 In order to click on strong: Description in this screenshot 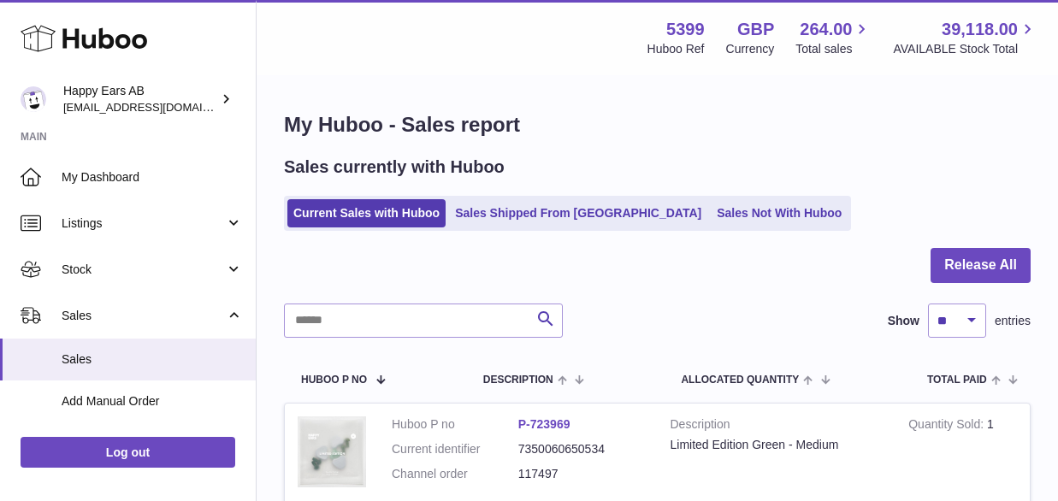, I will do `click(776, 427)`.